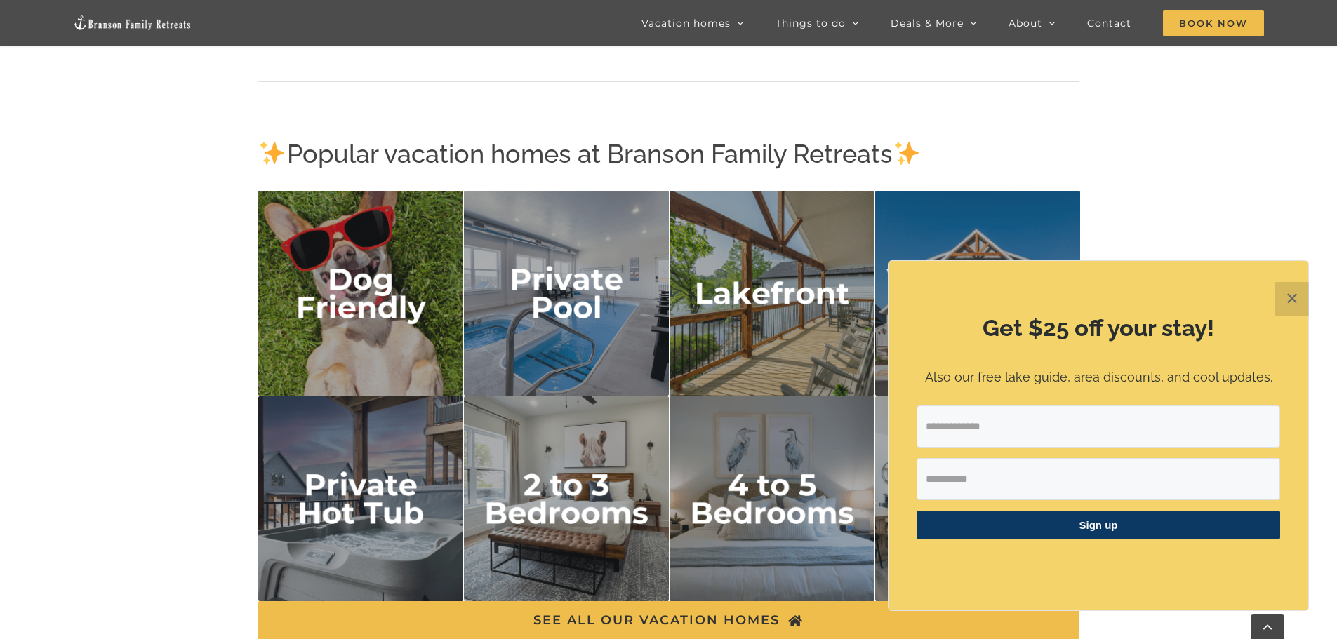 This screenshot has width=1337, height=639. I want to click on img: private hot tub, so click(361, 499).